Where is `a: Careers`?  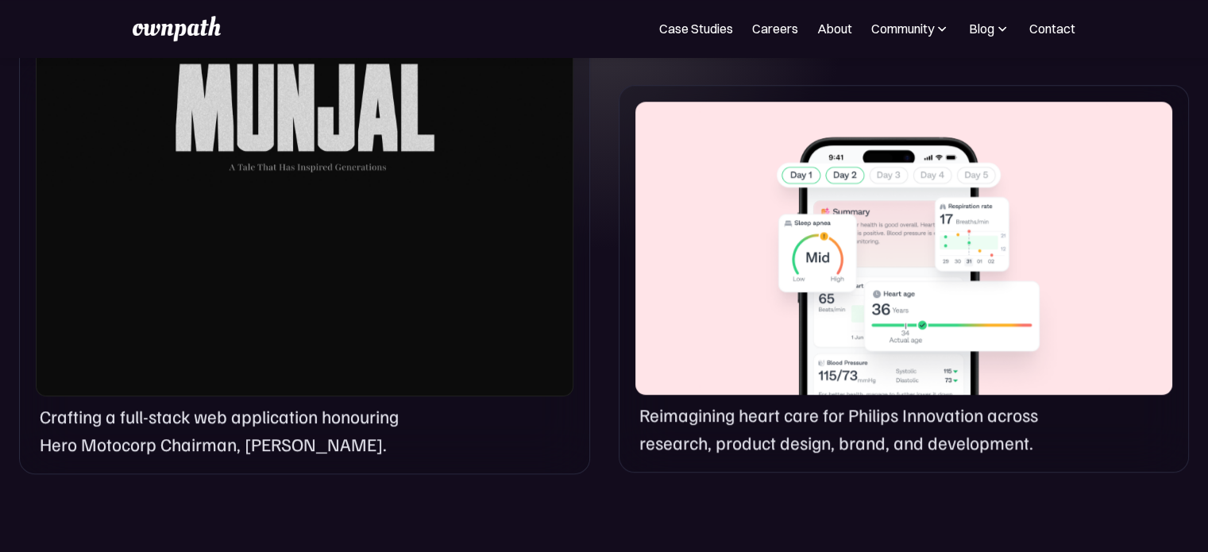 a: Careers is located at coordinates (775, 29).